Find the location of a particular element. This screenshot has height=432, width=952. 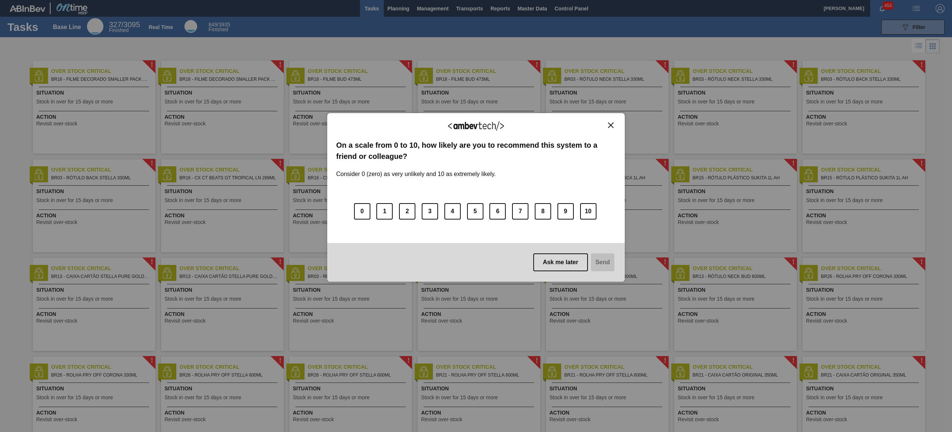

button: 3 is located at coordinates (430, 211).